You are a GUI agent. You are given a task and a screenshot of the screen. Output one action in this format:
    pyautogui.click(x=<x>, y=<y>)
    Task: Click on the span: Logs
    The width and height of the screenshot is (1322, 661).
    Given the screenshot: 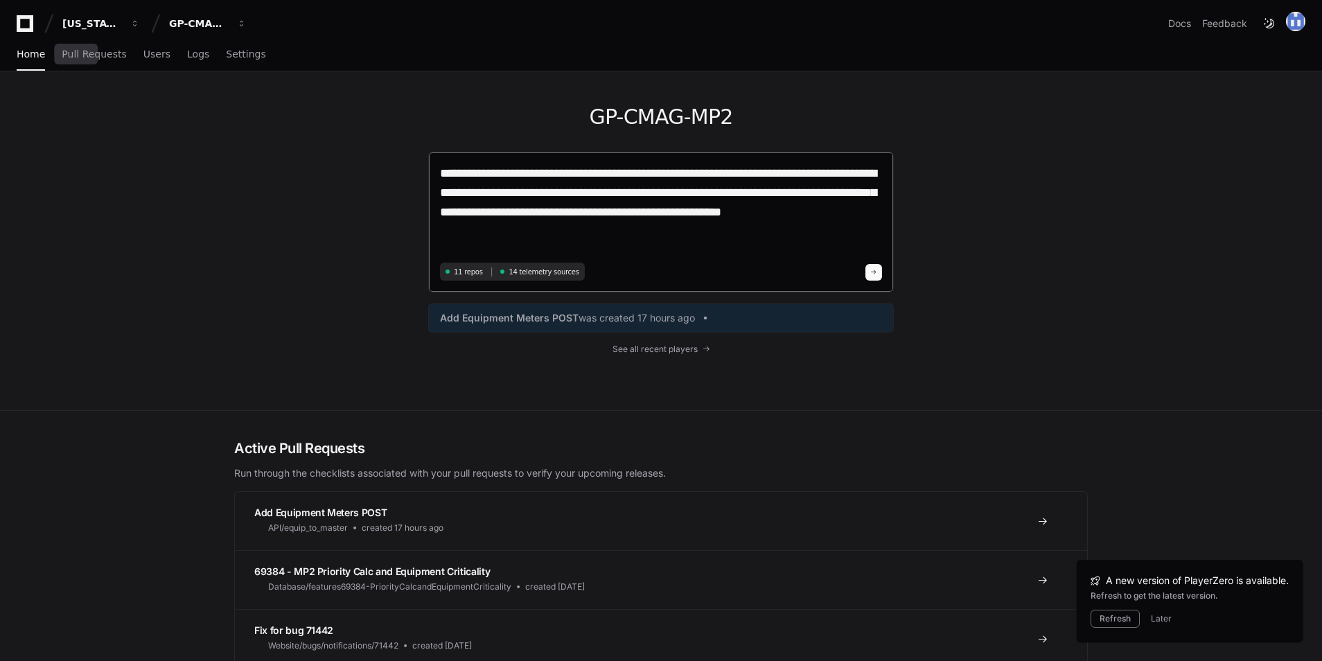 What is the action you would take?
    pyautogui.click(x=198, y=54)
    